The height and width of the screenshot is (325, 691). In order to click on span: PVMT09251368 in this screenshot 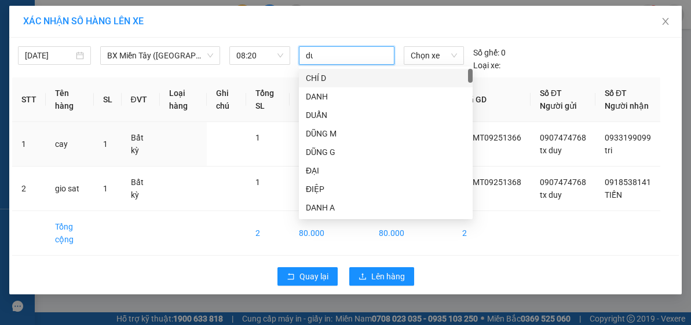, I will do `click(491, 182)`.